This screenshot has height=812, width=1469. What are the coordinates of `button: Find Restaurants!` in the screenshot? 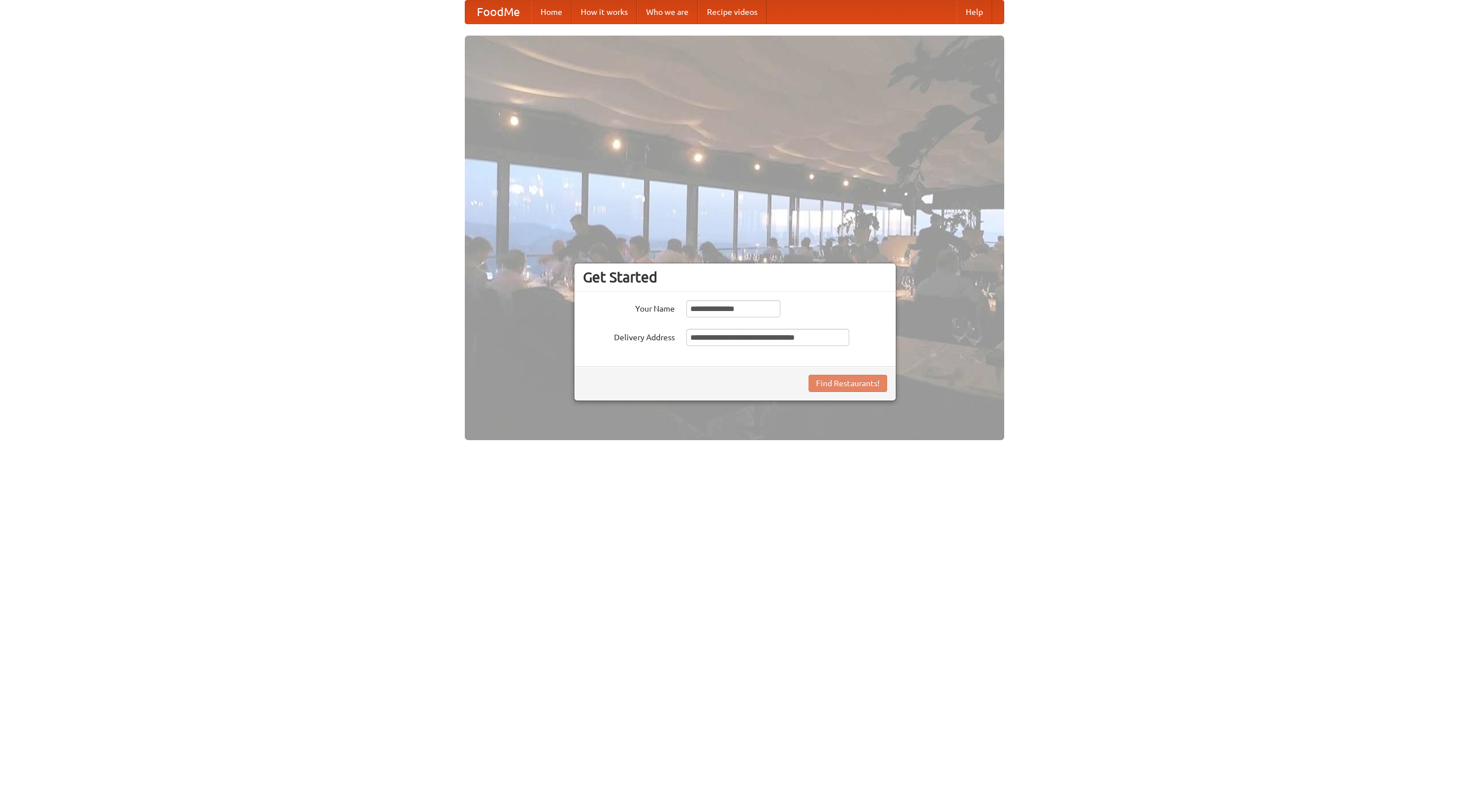 It's located at (847, 383).